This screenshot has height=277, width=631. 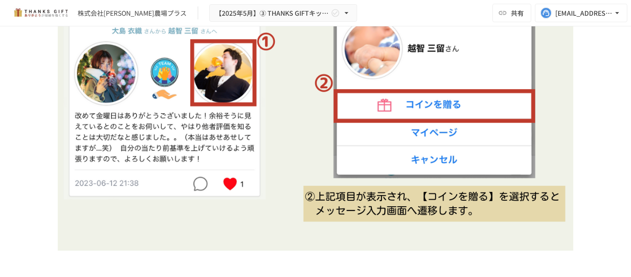 What do you see at coordinates (272, 13) in the screenshot?
I see `span: 【2025年5月】➂ THANKS GIFTキックオフMTG` at bounding box center [272, 13].